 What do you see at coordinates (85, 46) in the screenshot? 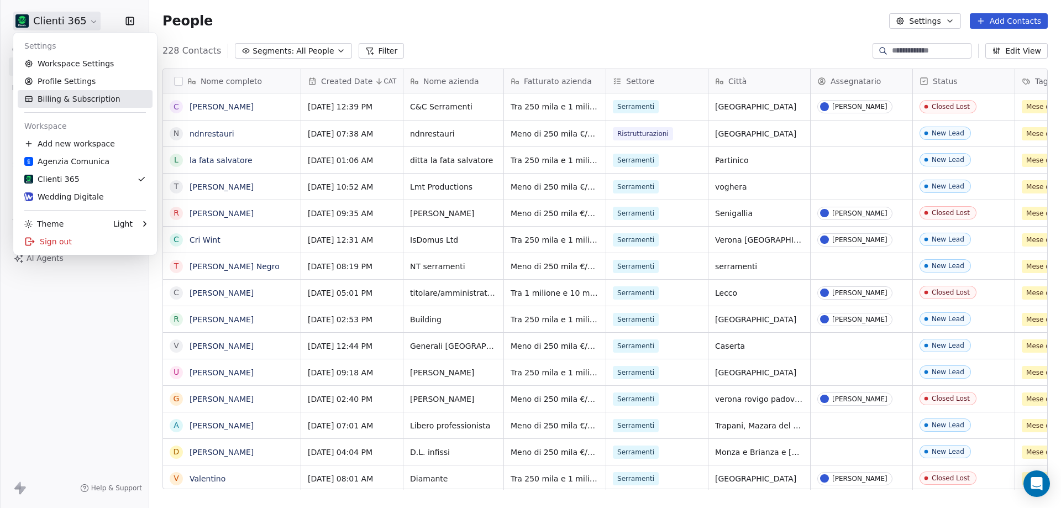
I see `div: Settings` at bounding box center [85, 46].